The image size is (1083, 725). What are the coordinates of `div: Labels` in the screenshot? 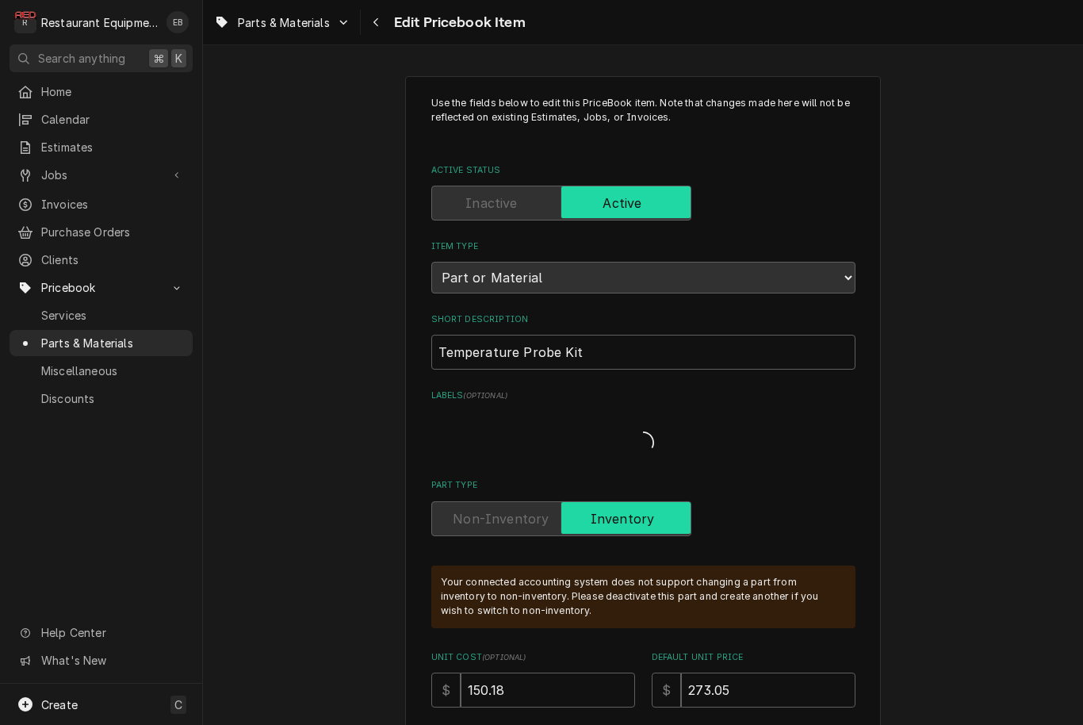 It's located at (643, 424).